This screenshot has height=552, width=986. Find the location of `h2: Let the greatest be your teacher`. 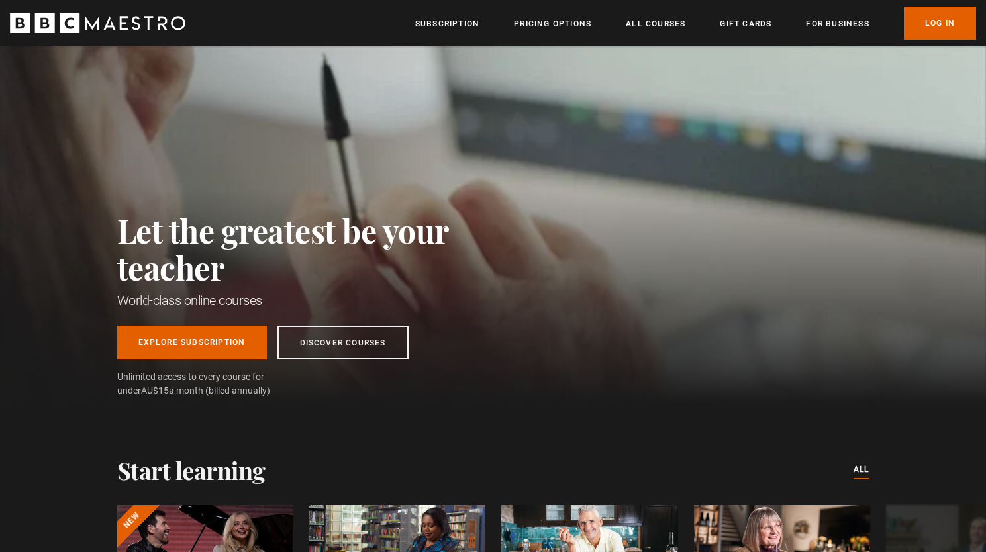

h2: Let the greatest be your teacher is located at coordinates (313, 249).